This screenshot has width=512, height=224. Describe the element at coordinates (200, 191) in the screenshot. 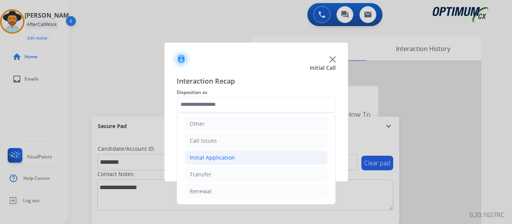

I see `div: Renewal` at that location.